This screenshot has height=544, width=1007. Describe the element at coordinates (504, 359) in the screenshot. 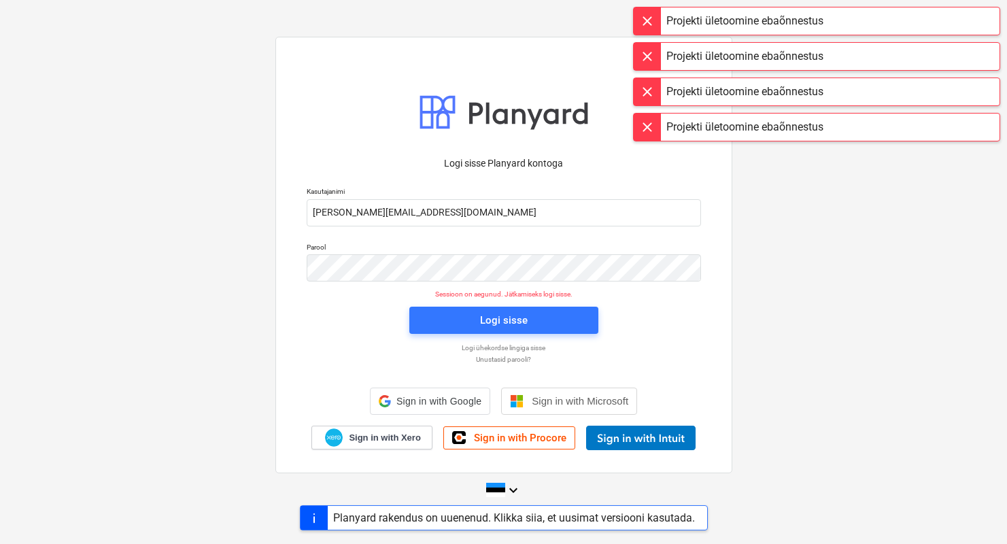

I see `a: Unustasid parooli?` at that location.